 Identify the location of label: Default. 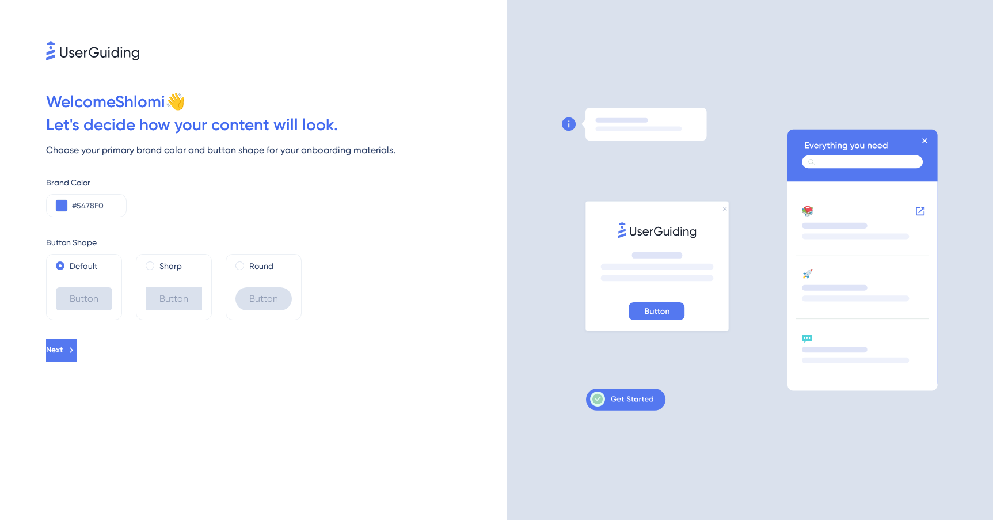
(83, 266).